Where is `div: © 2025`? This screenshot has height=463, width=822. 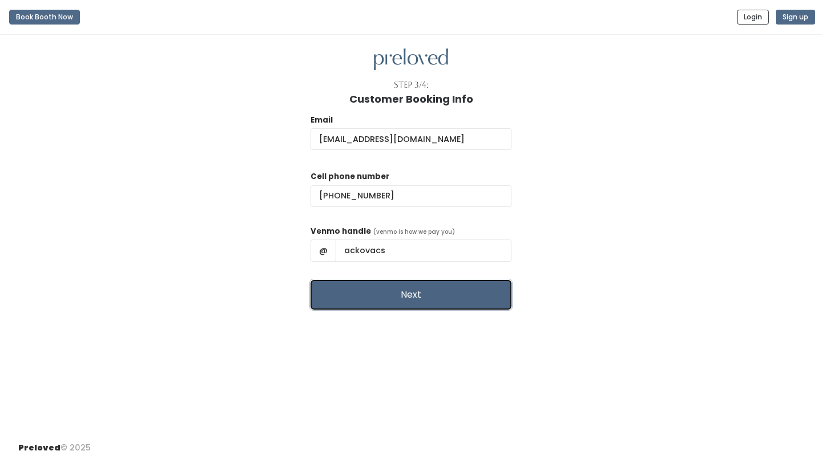
div: © 2025 is located at coordinates (54, 443).